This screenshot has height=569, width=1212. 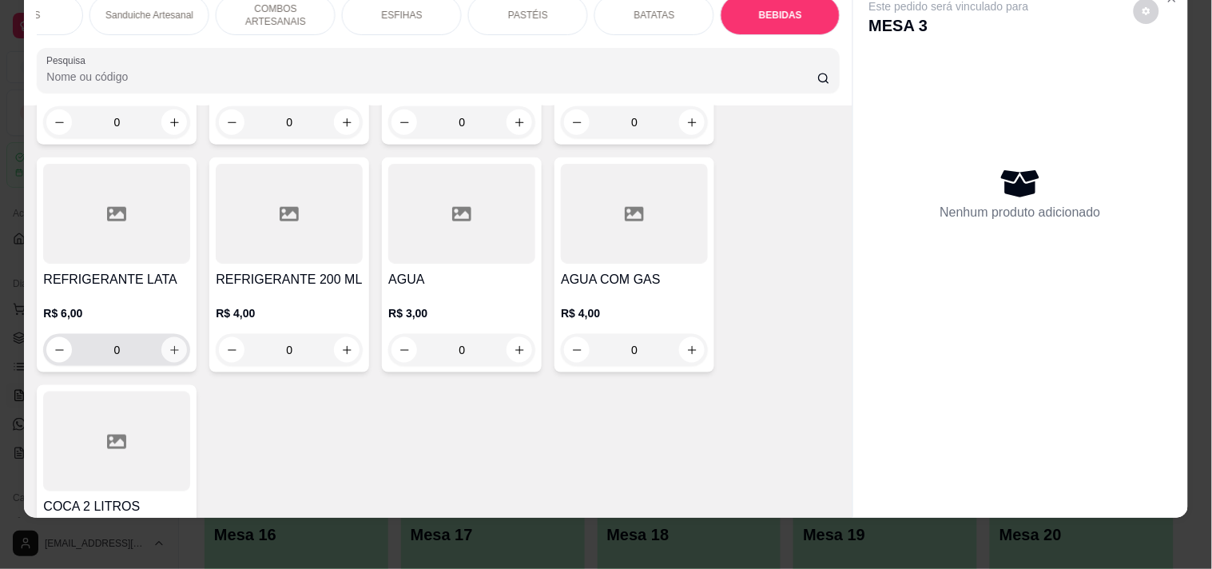 I want to click on input: Pesquisa, so click(x=431, y=77).